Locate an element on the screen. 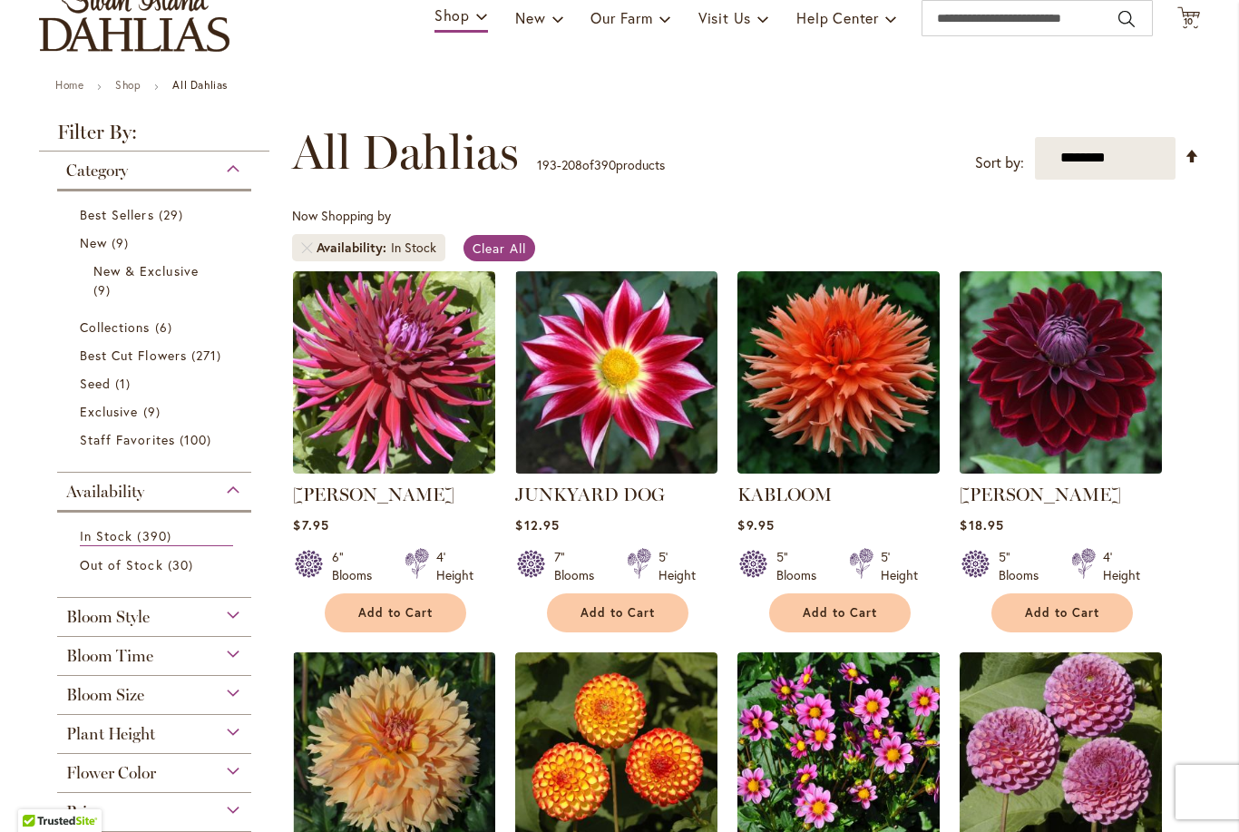  div: In Stock is located at coordinates (414, 248).